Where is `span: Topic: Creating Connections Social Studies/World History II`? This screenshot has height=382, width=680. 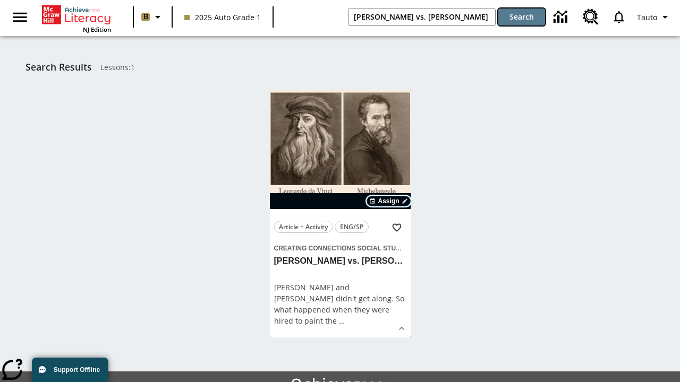
span: Topic: Creating Connections Social Studies/World History II is located at coordinates (340, 248).